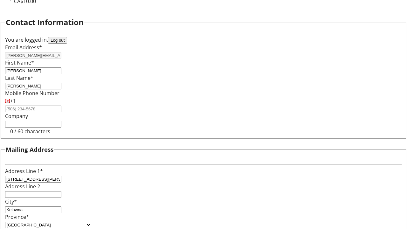  Describe the element at coordinates (24, 47) in the screenshot. I see `label: Email Address*` at that location.